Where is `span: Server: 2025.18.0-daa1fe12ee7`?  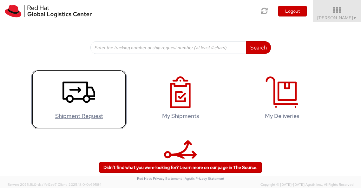
span: Server: 2025.18.0-daa1fe12ee7 is located at coordinates (32, 185).